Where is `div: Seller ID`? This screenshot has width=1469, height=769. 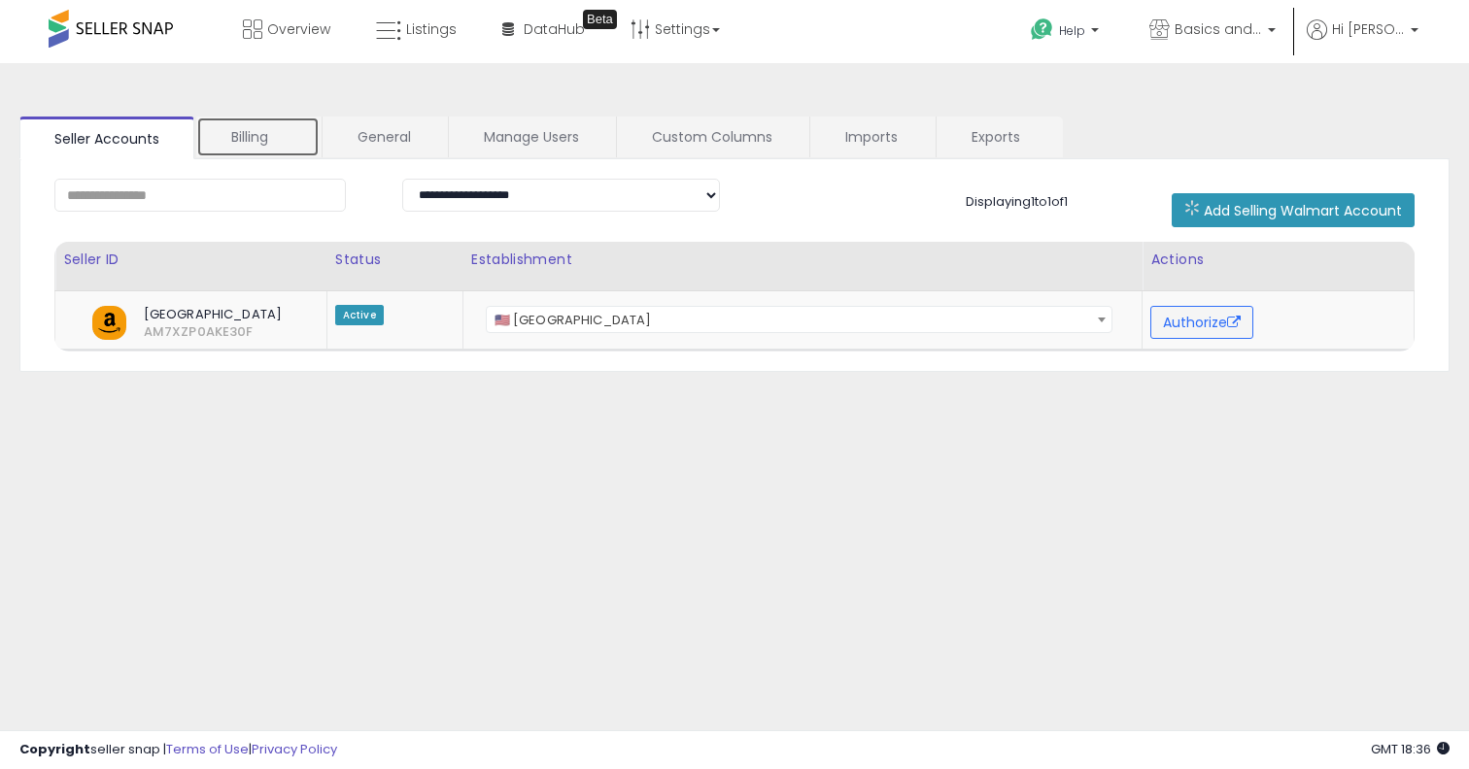 div: Seller ID is located at coordinates (190, 259).